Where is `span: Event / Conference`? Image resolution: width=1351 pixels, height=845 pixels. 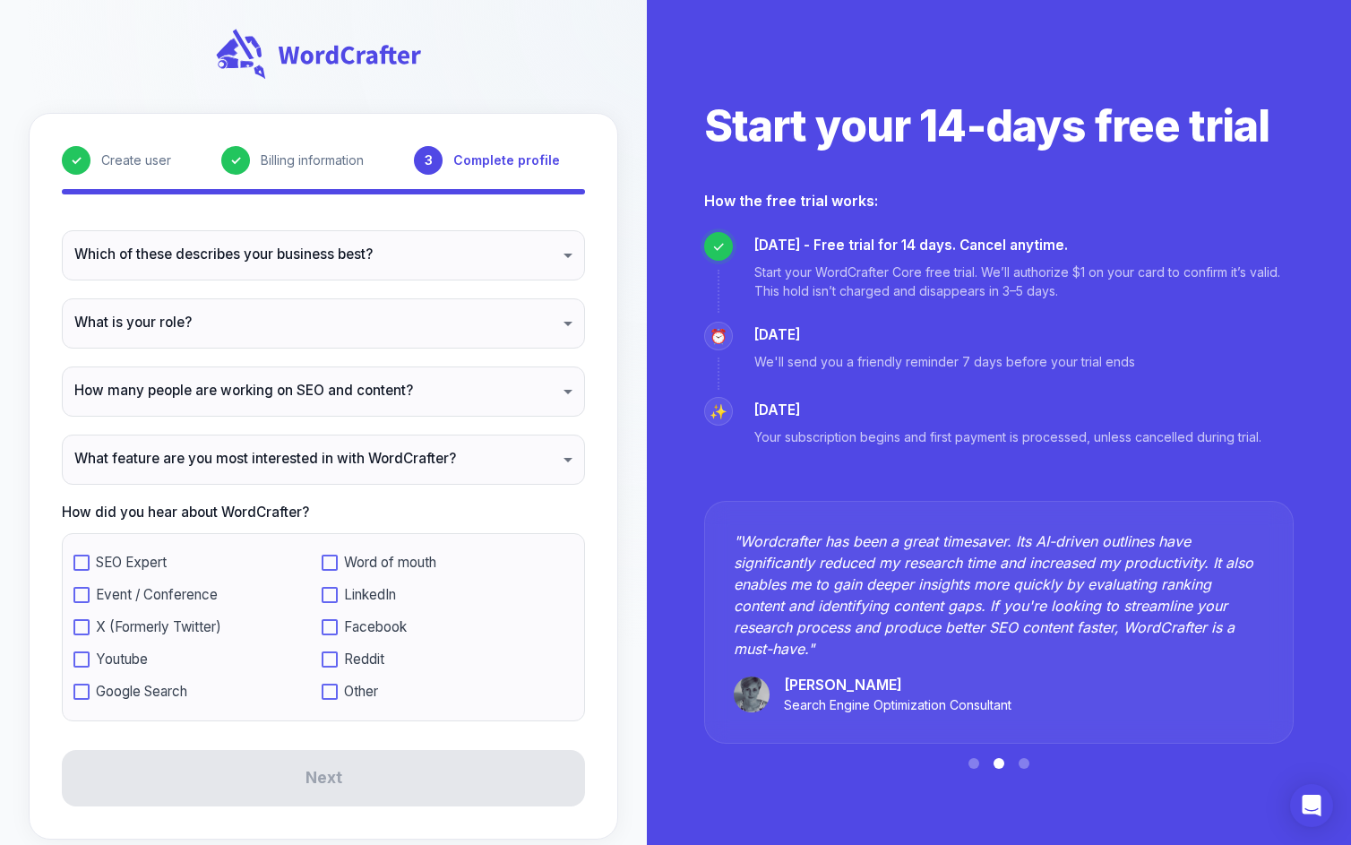 span: Event / Conference is located at coordinates (157, 595).